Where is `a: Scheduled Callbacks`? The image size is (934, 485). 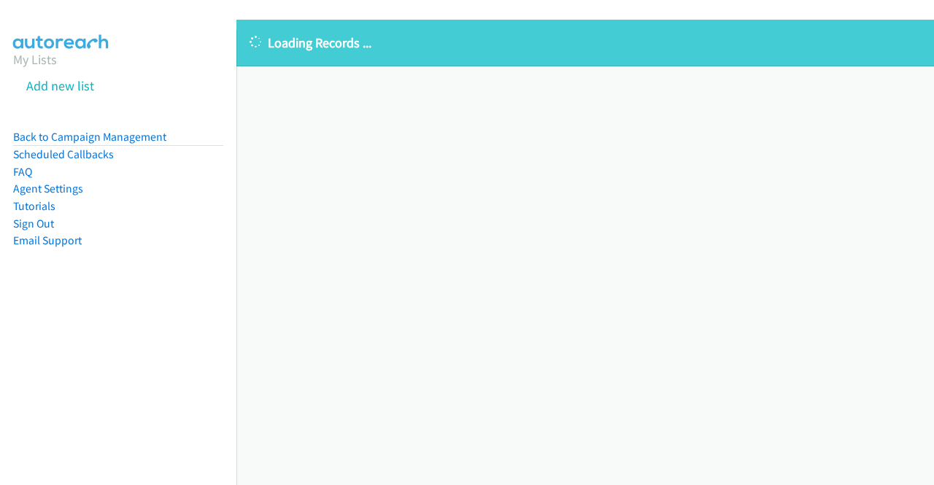 a: Scheduled Callbacks is located at coordinates (63, 154).